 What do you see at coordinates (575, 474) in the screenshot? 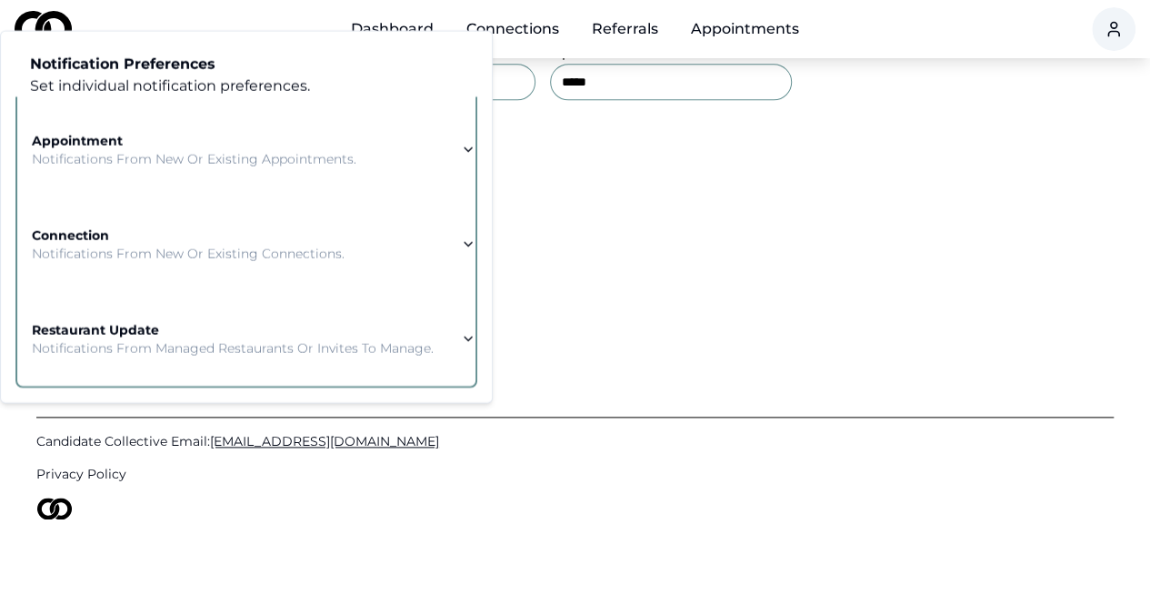
I see `a: Privacy Policy` at bounding box center [575, 474].